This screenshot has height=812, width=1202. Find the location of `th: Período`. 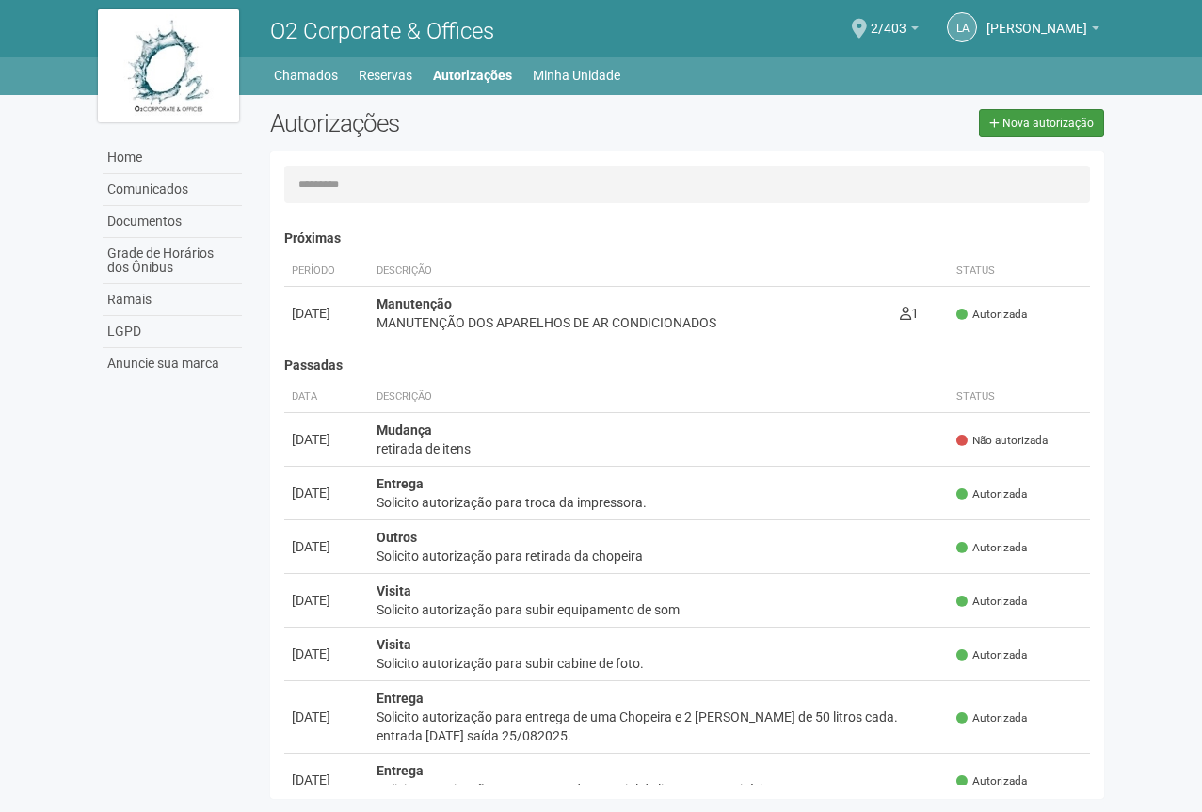

th: Período is located at coordinates (327, 271).